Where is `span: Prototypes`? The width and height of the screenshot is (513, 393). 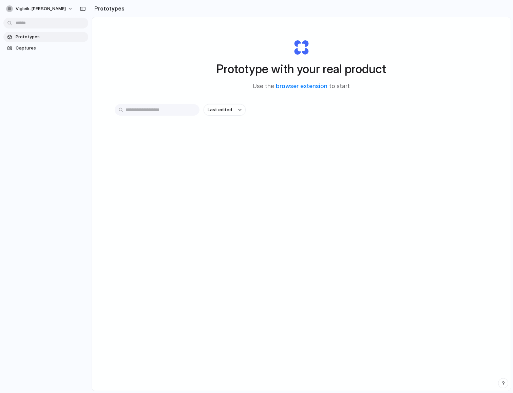 span: Prototypes is located at coordinates (51, 37).